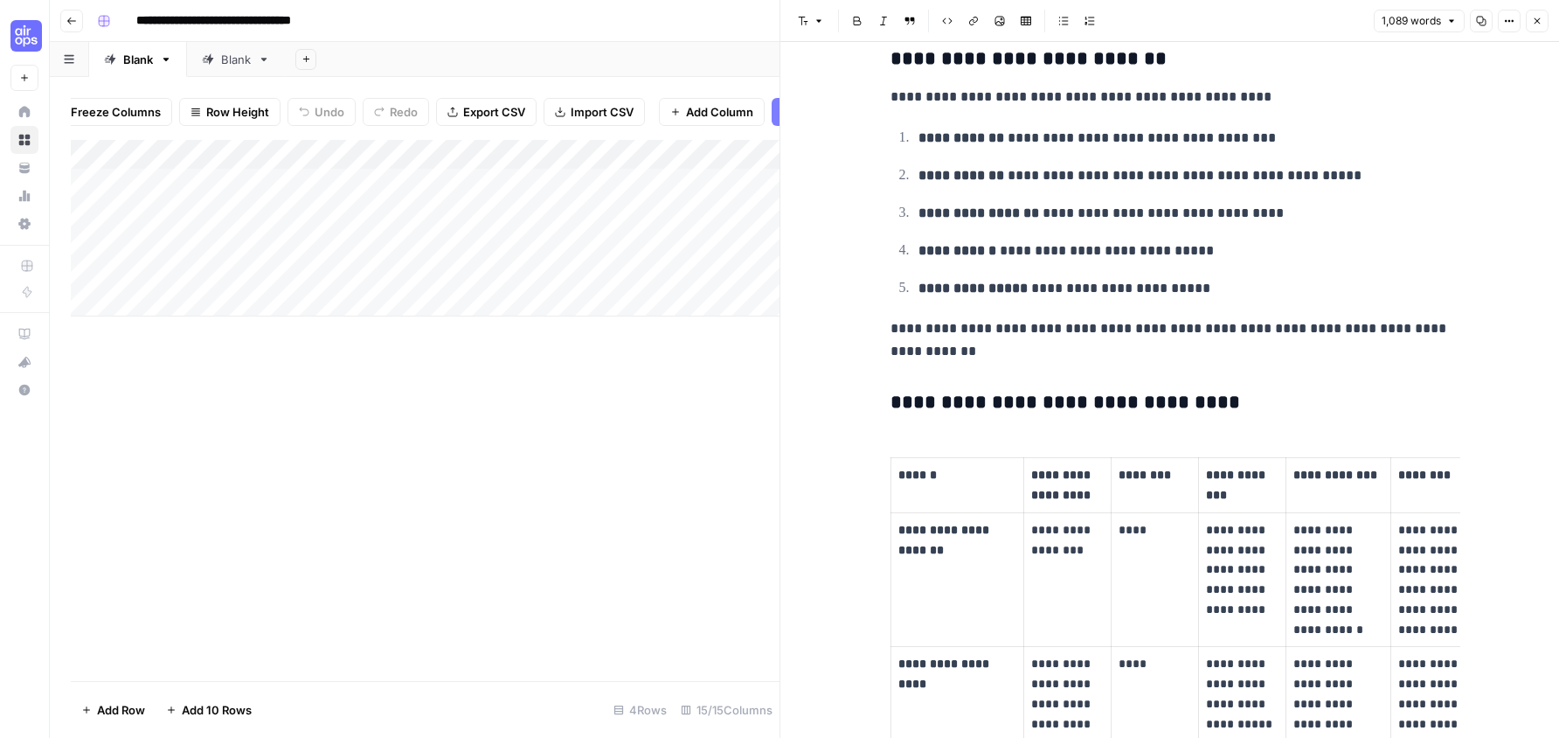  Describe the element at coordinates (711, 112) in the screenshot. I see `button: Add Column` at that location.